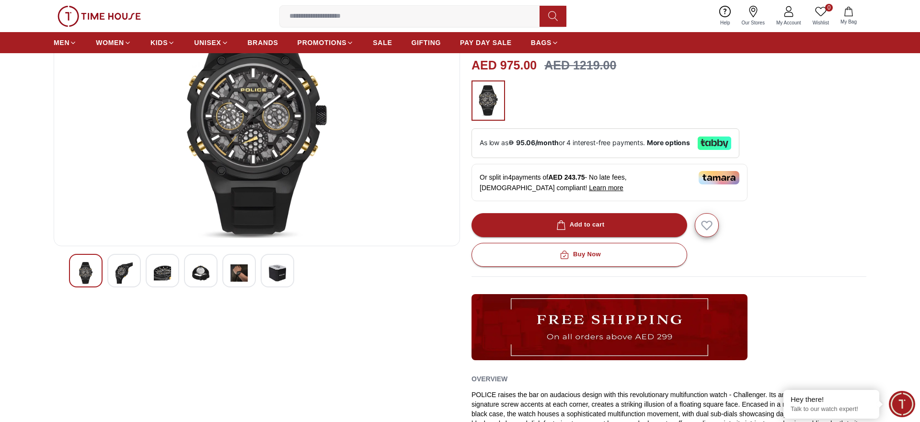 This screenshot has height=422, width=920. I want to click on a: SALE, so click(382, 43).